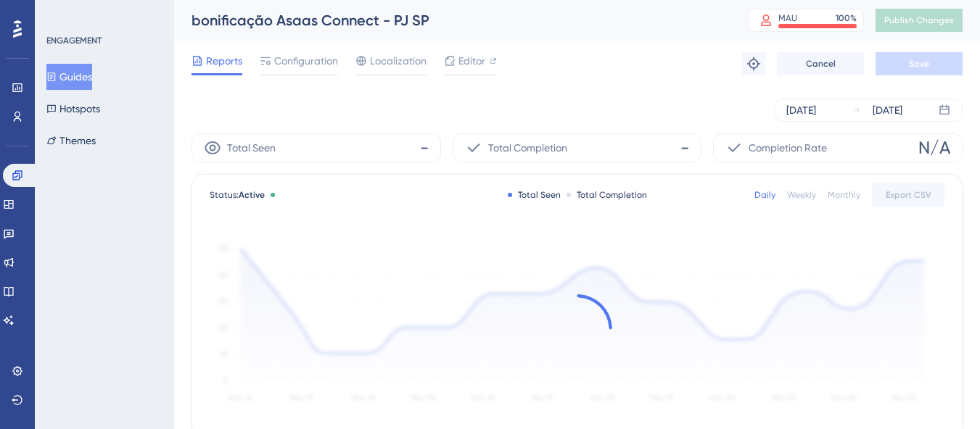 Image resolution: width=980 pixels, height=429 pixels. What do you see at coordinates (788, 18) in the screenshot?
I see `div: MAU` at bounding box center [788, 18].